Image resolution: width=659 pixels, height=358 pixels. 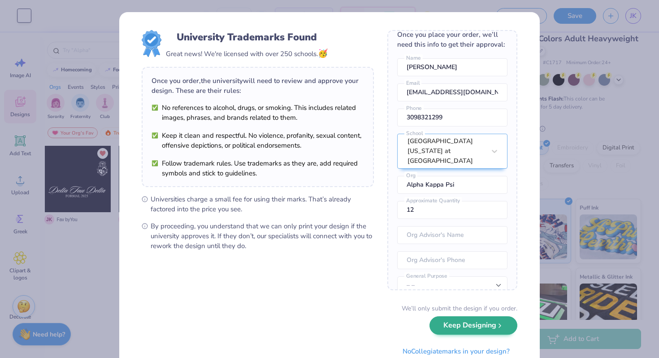 What do you see at coordinates (262, 236) in the screenshot?
I see `span: By proceeding, you understand that we can only print your design if the university approves it. I...` at bounding box center [262, 236].